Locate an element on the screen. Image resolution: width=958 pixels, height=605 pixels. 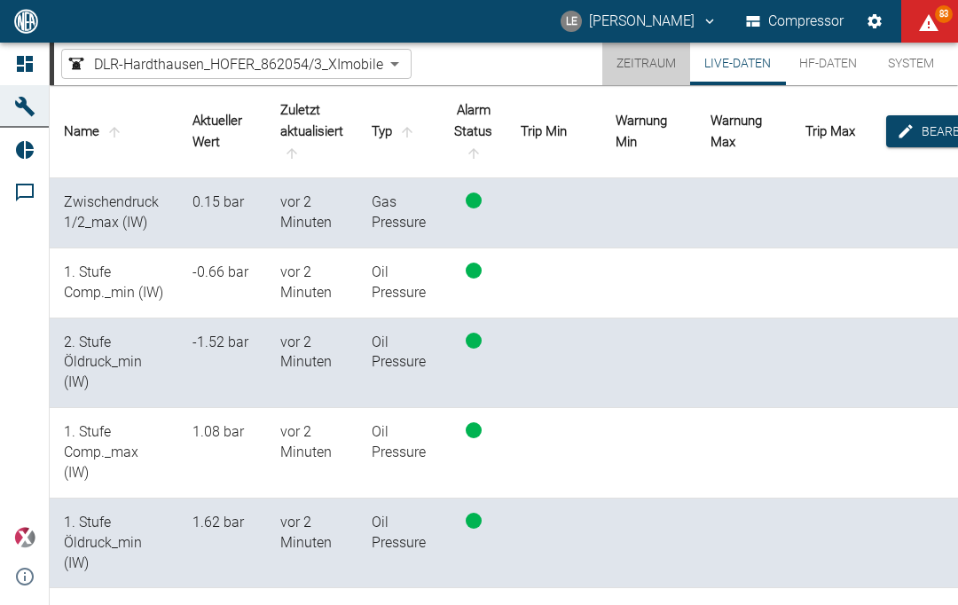
th: Zuletzt aktualisiert is located at coordinates (311, 131).